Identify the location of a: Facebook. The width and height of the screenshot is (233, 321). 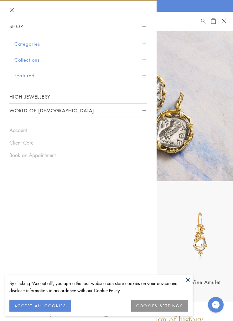
(50, 314).